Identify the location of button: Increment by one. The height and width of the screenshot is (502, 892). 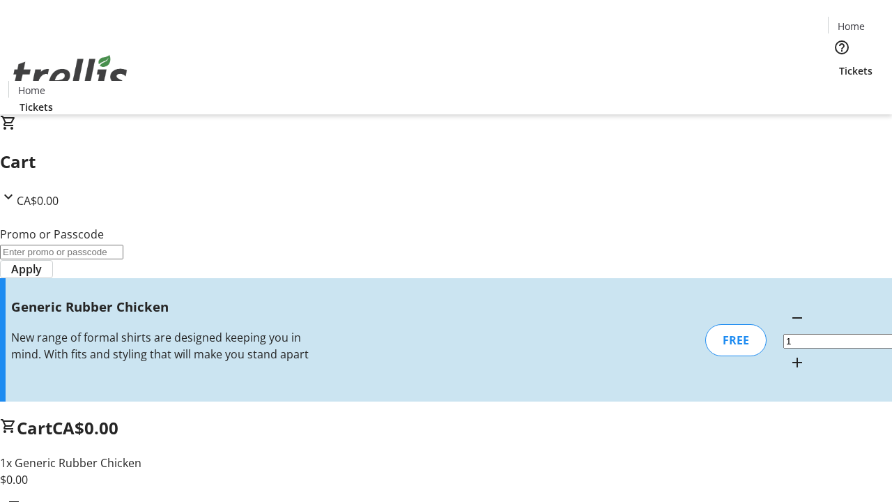
(797, 362).